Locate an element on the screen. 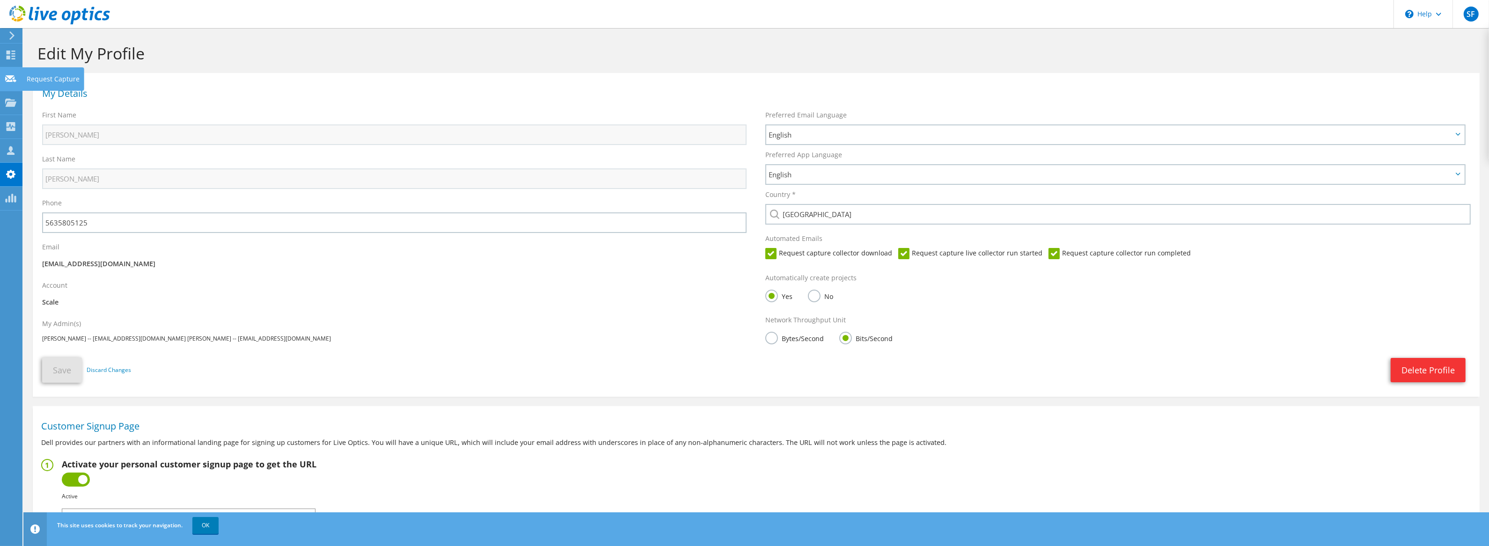 The height and width of the screenshot is (546, 1489). label: First Name is located at coordinates (59, 115).